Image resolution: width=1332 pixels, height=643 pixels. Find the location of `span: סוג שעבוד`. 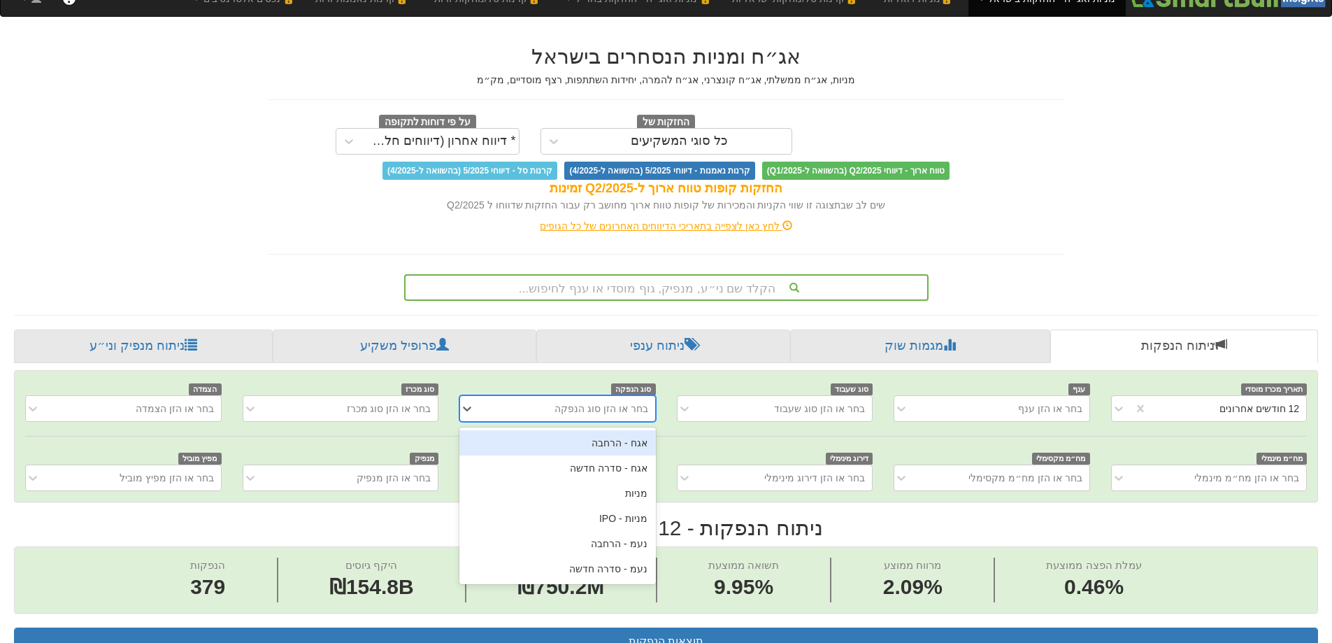

span: סוג שעבוד is located at coordinates (852, 389).